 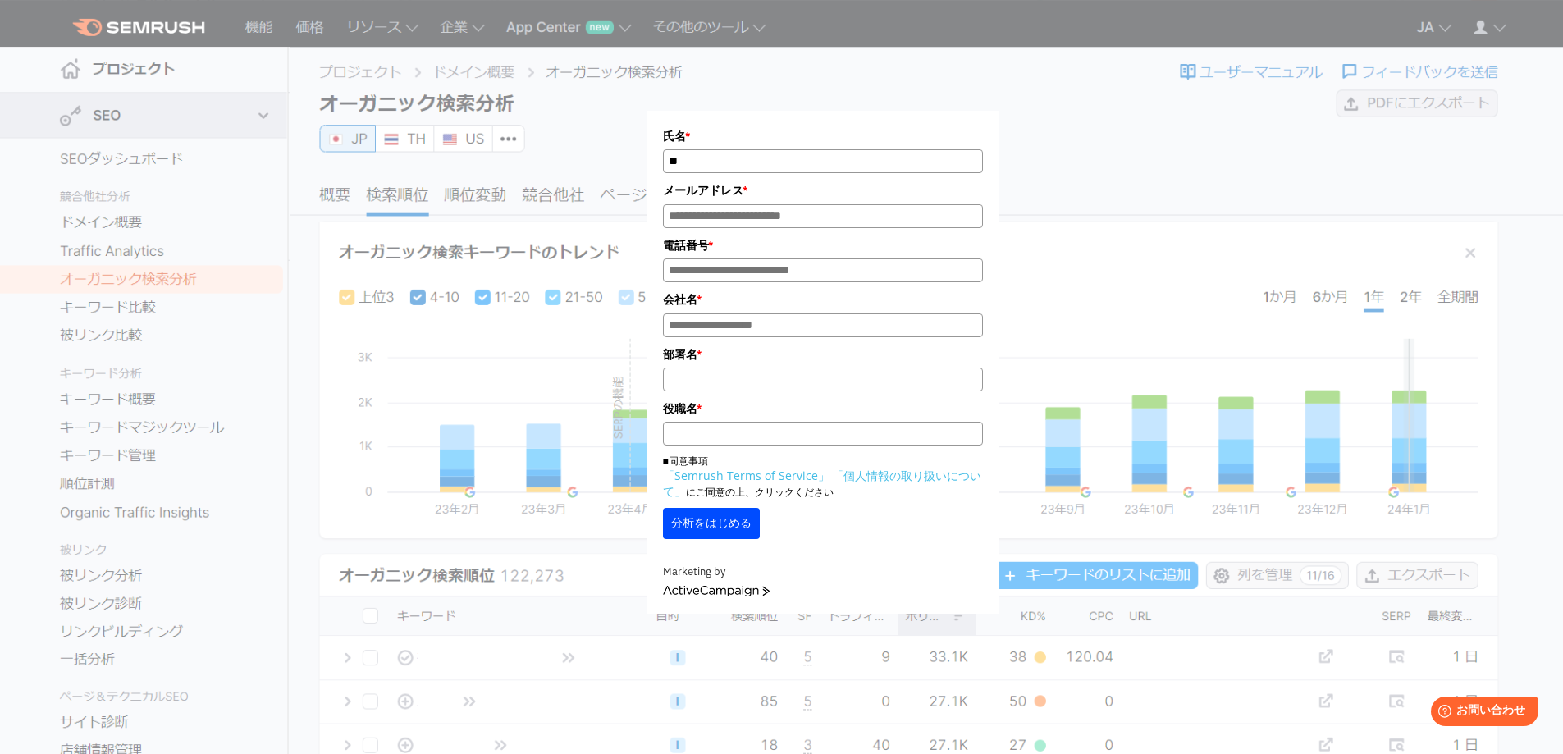 I want to click on label: 会社名, so click(x=823, y=300).